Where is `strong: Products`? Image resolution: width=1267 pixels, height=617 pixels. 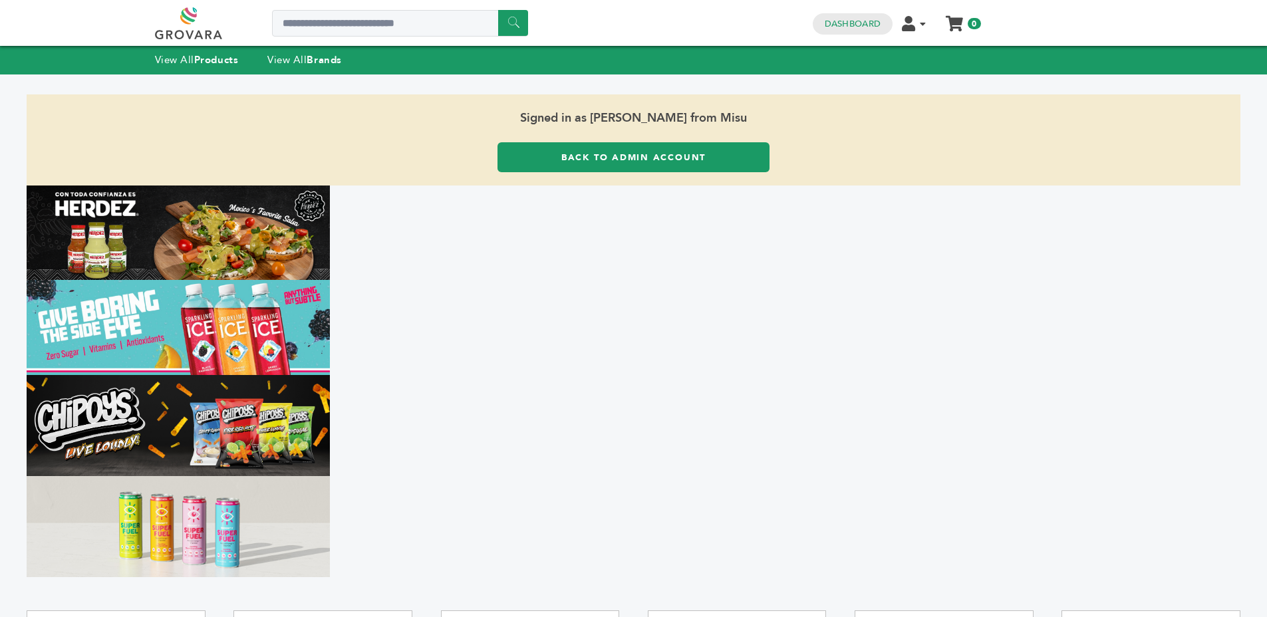
strong: Products is located at coordinates (216, 60).